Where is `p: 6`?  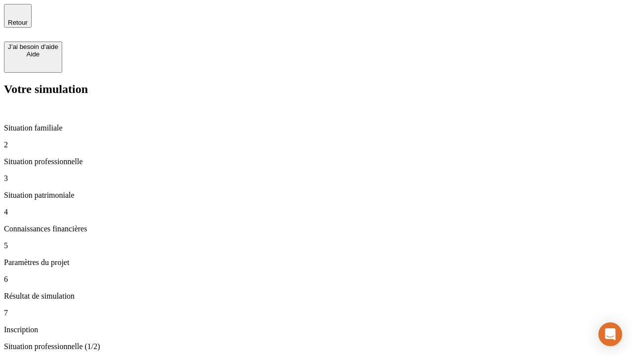
p: 6 is located at coordinates (316, 279).